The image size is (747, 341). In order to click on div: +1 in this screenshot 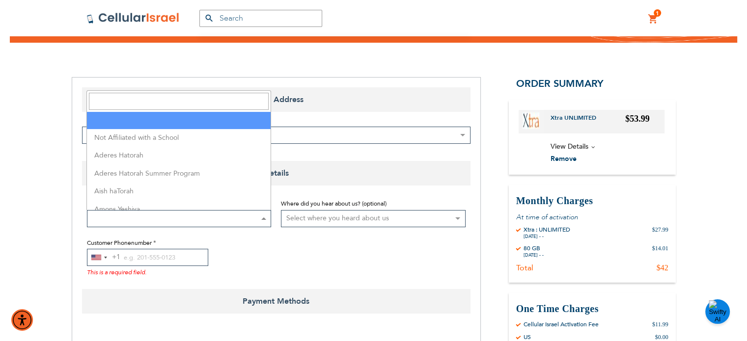, I will do `click(116, 257)`.